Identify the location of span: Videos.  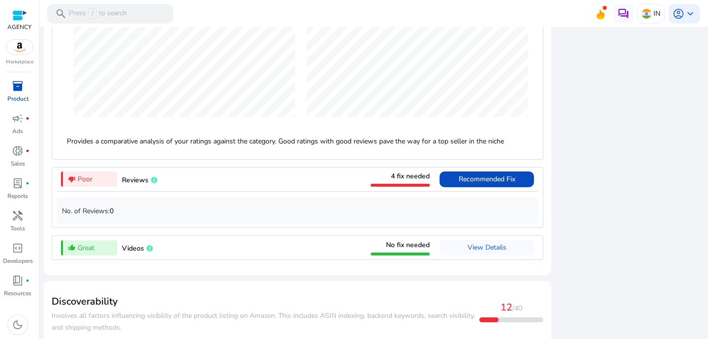
(133, 248).